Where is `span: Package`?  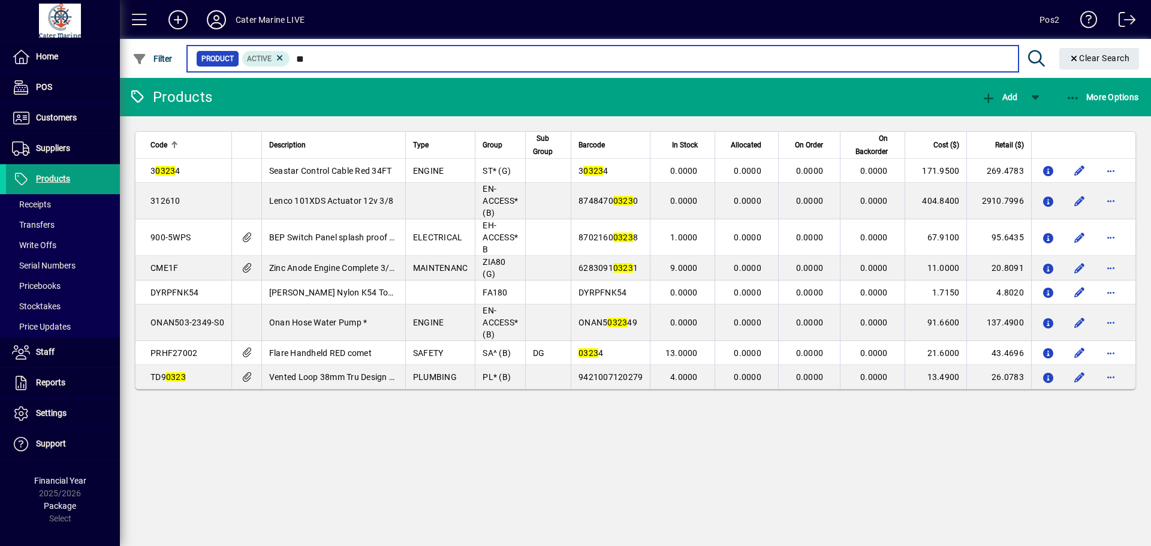 span: Package is located at coordinates (60, 506).